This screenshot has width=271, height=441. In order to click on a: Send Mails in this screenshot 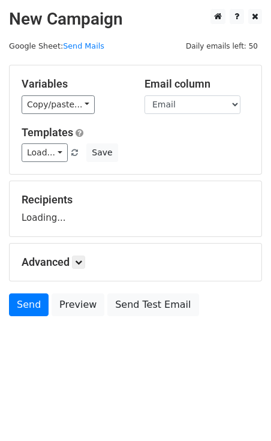, I will do `click(83, 46)`.